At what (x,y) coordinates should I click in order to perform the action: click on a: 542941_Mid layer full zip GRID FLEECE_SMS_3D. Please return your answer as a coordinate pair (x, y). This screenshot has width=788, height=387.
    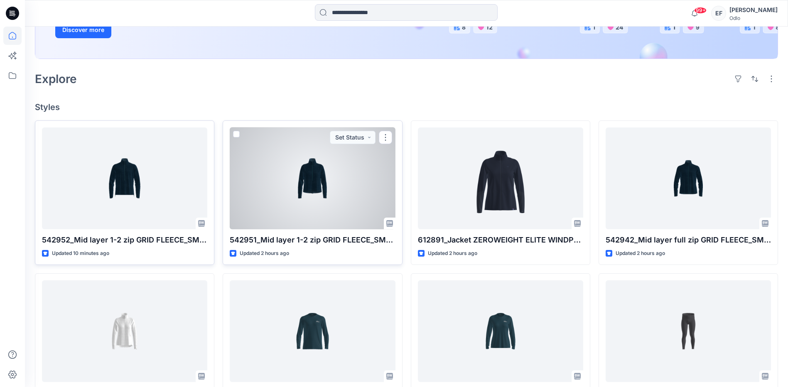
    Looking at the image, I should click on (125, 331).